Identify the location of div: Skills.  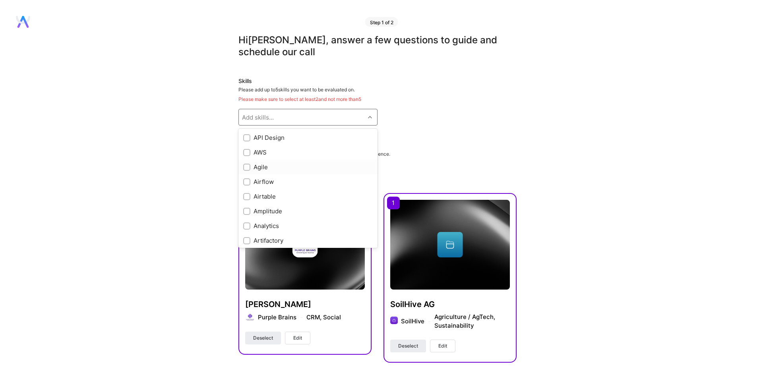
(377, 81).